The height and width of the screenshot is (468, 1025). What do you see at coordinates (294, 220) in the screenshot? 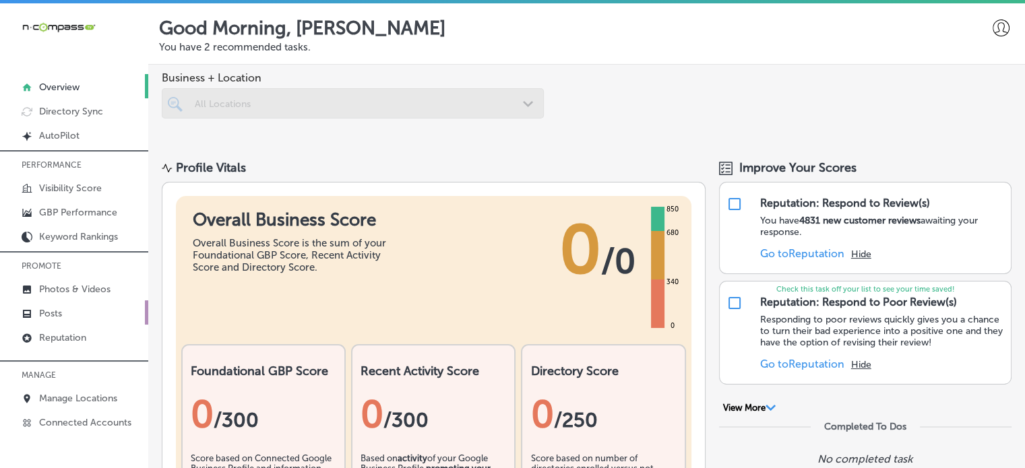
I see `h1: Overall Business Score` at bounding box center [294, 220].